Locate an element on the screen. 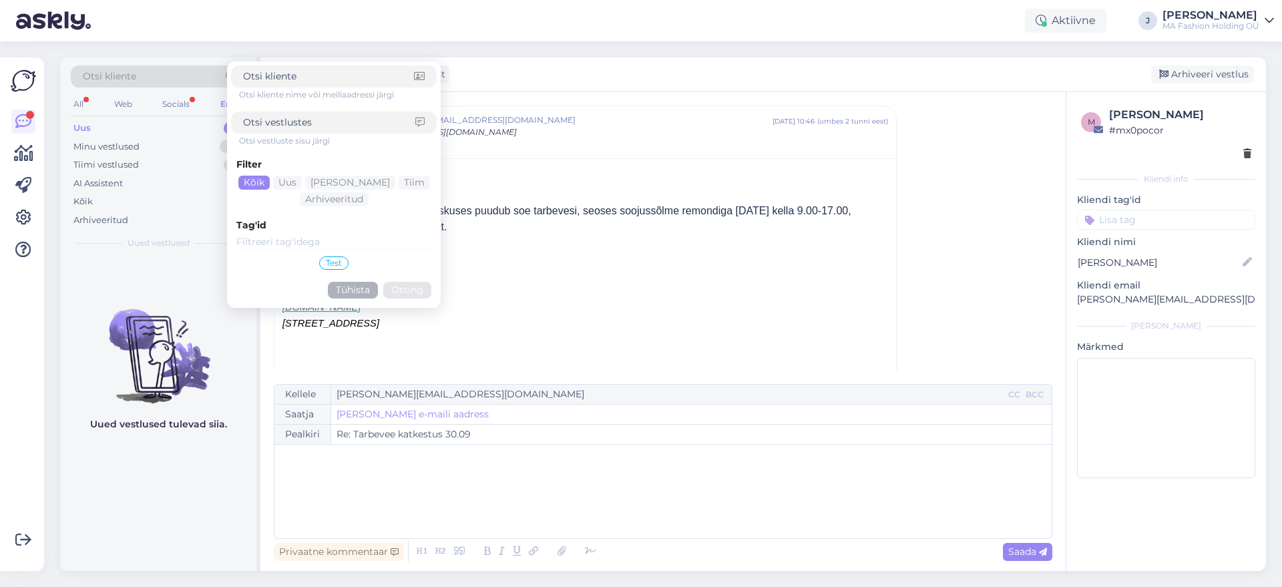  p: Märkmed is located at coordinates (1166, 347).